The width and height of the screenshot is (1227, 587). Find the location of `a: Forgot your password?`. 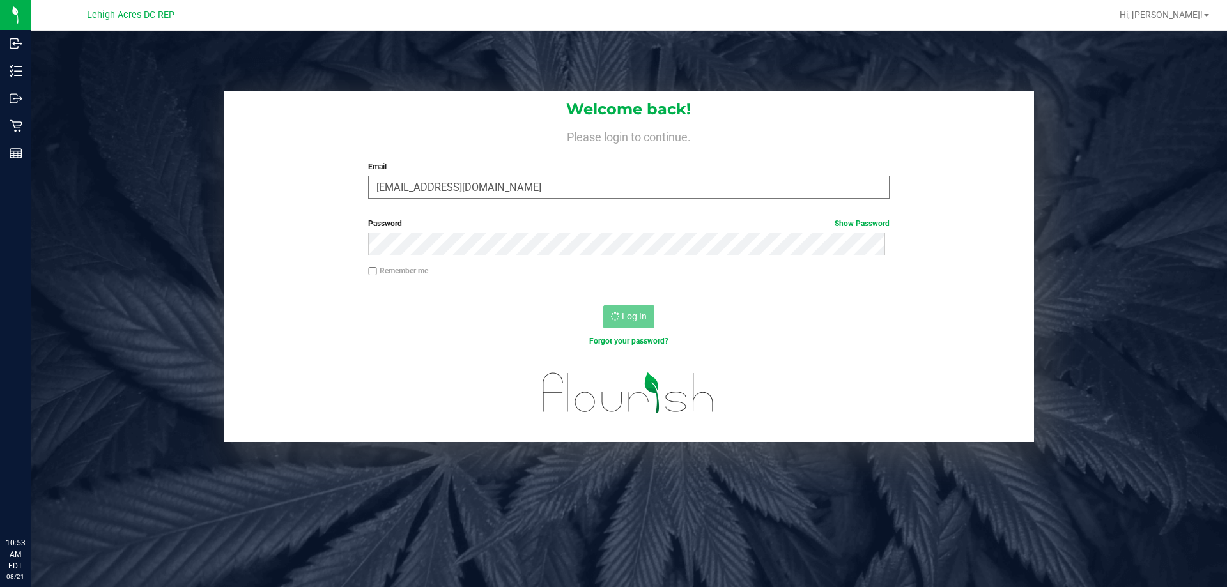

a: Forgot your password? is located at coordinates (629, 341).